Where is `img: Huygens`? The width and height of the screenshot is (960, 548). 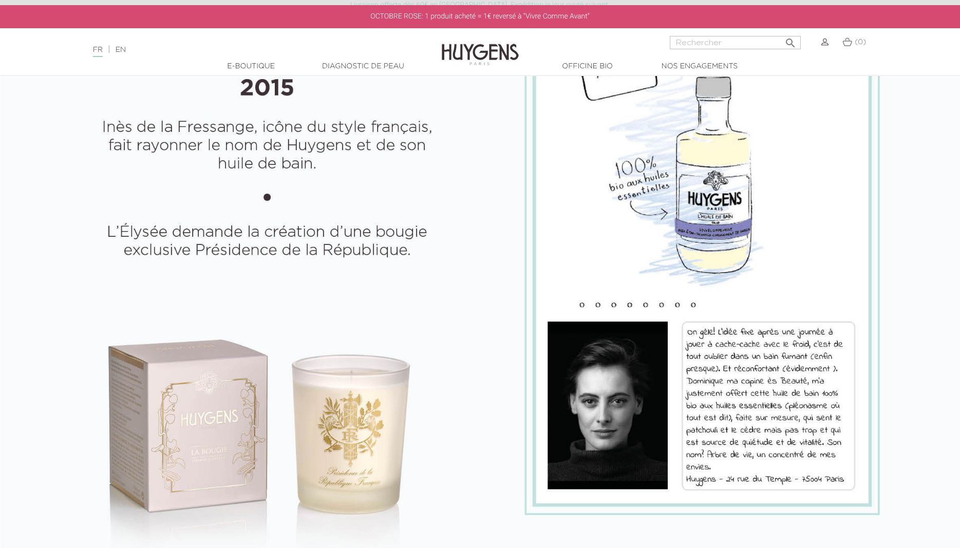 img: Huygens is located at coordinates (480, 47).